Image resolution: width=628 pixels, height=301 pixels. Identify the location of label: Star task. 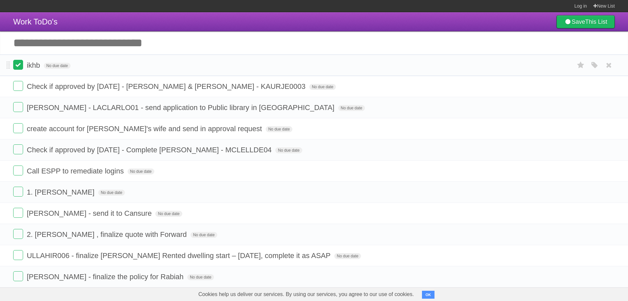
(581, 65).